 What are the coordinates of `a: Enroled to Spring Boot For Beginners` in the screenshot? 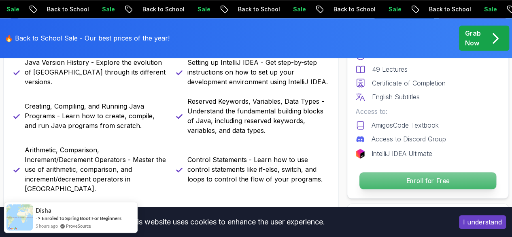 It's located at (81, 218).